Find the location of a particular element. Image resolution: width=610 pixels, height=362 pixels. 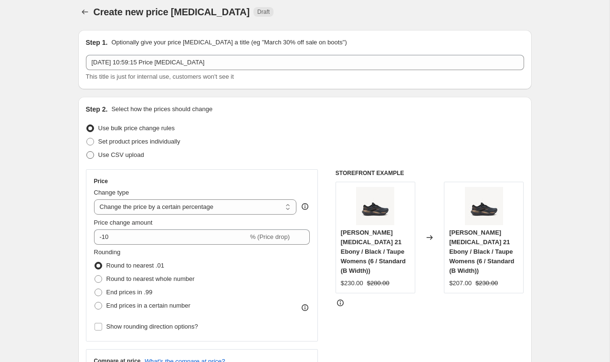

span: Round to nearest whole number is located at coordinates (150, 279).